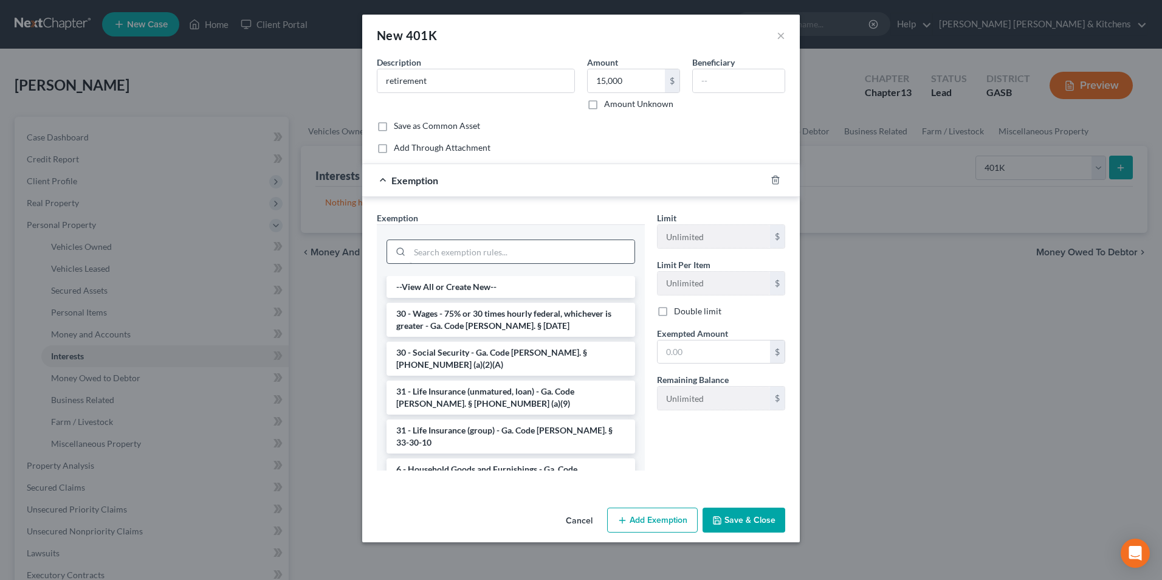  I want to click on label: Amount, so click(602, 62).